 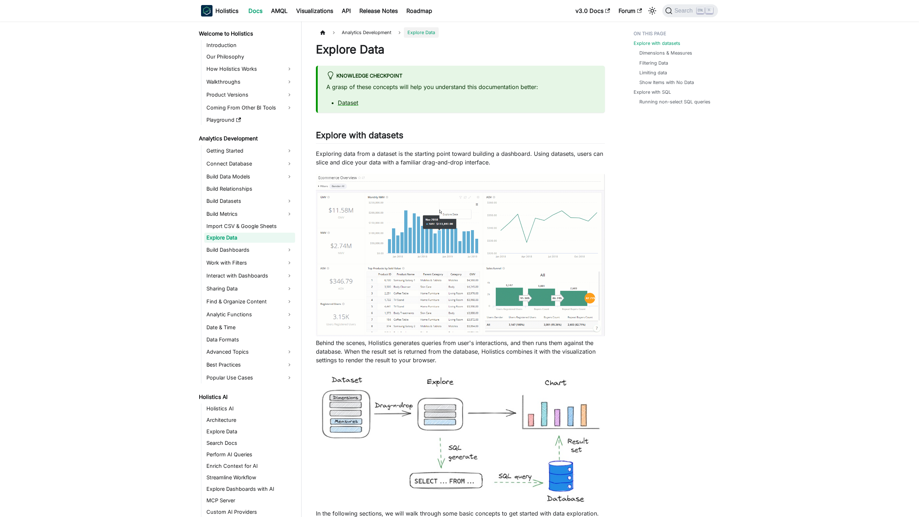 I want to click on a: Connect Database, so click(x=249, y=164).